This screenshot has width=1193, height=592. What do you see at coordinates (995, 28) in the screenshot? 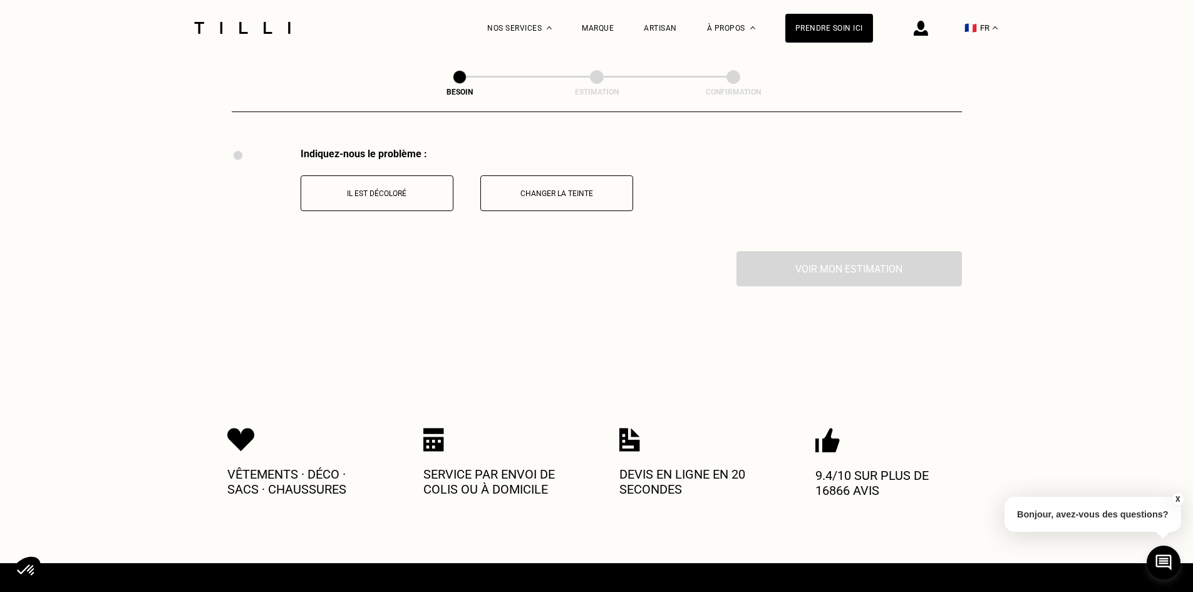
I see `img: menu déroulant` at bounding box center [995, 28].